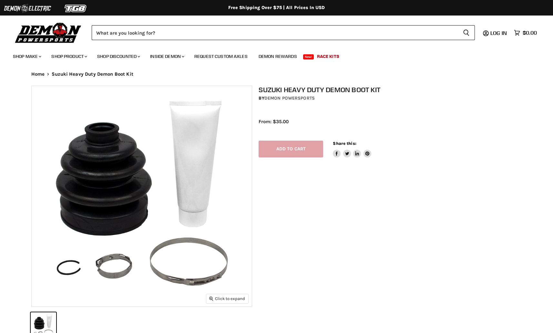 The height and width of the screenshot is (333, 553). I want to click on input: Search, so click(275, 33).